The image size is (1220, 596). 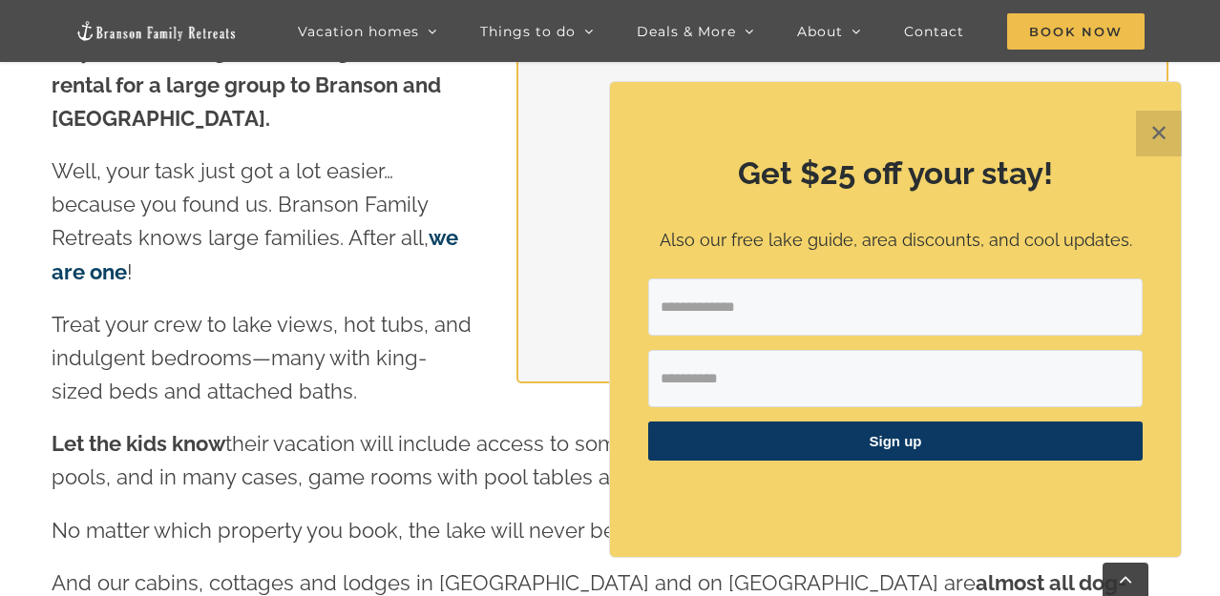 I want to click on span: Sign up, so click(x=895, y=441).